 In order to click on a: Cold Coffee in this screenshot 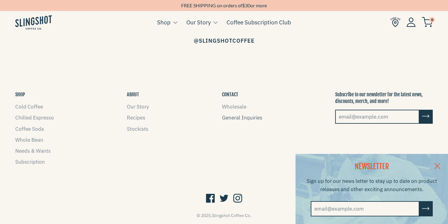, I will do `click(29, 107)`.